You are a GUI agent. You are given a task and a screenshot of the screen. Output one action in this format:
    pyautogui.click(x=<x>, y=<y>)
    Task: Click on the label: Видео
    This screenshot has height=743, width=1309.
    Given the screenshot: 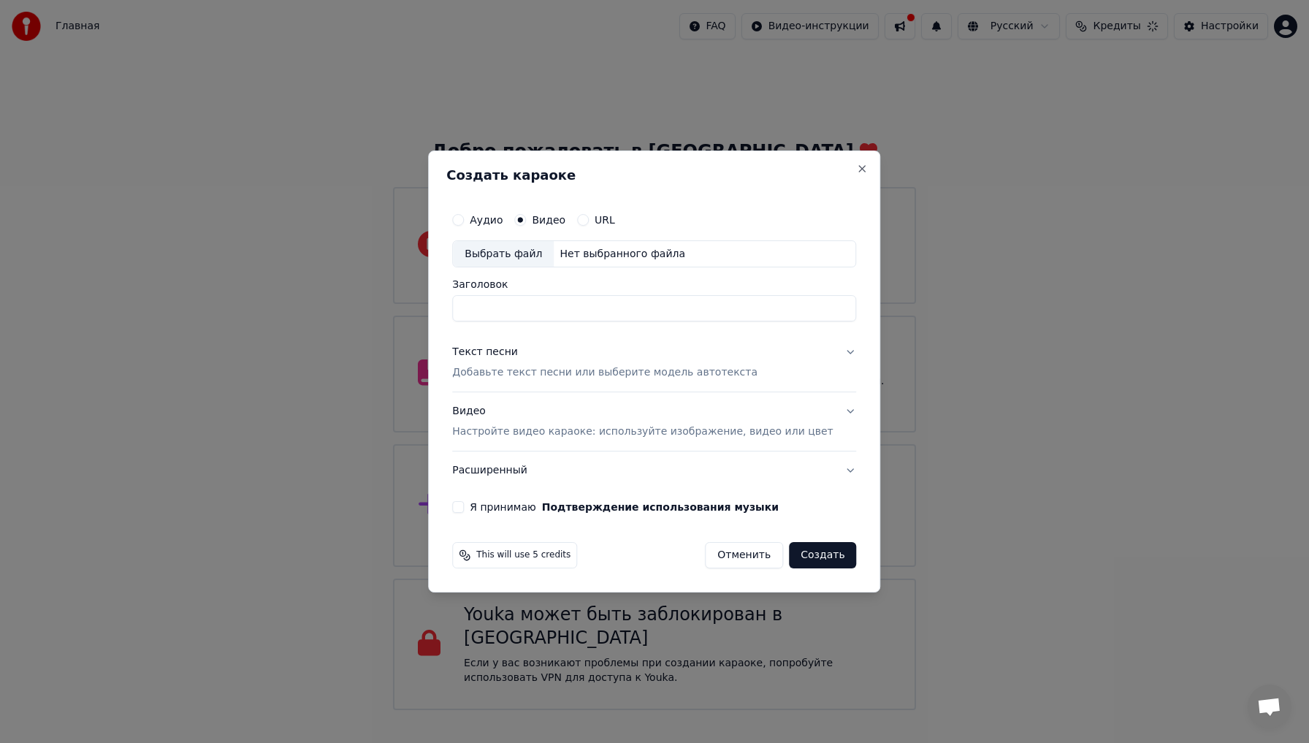 What is the action you would take?
    pyautogui.click(x=549, y=220)
    